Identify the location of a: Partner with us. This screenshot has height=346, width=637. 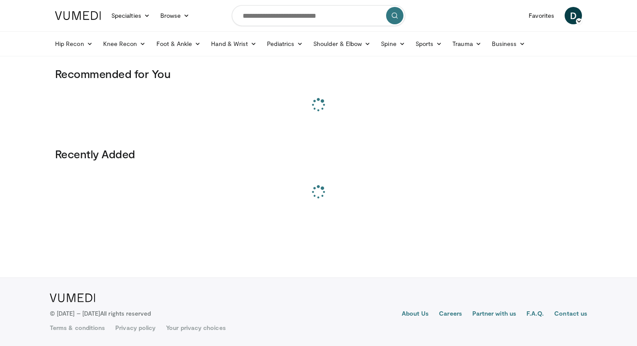
(494, 314).